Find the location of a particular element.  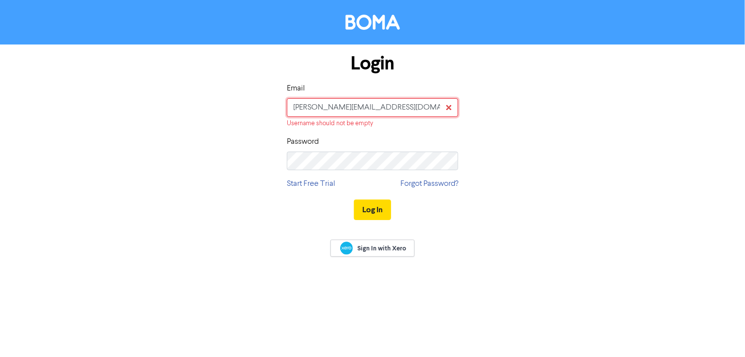

a: Forgot Password? is located at coordinates (429, 184).